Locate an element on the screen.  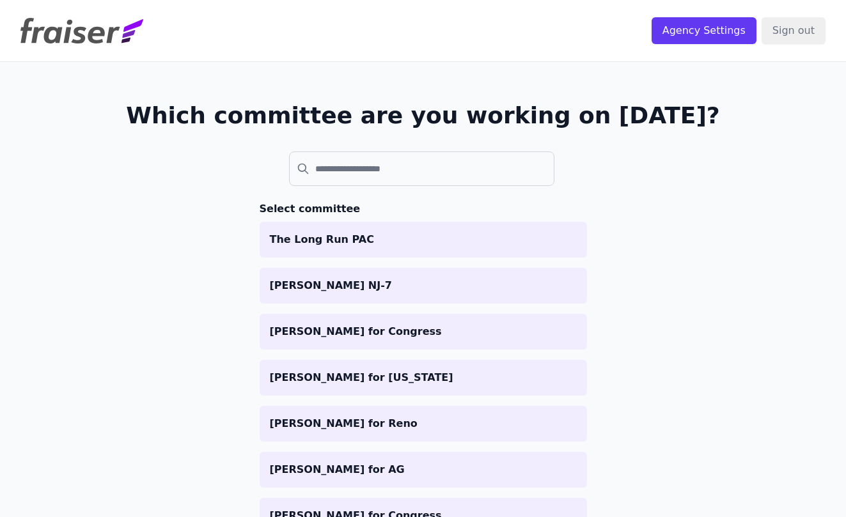
input: Agency Settings is located at coordinates (704, 31).